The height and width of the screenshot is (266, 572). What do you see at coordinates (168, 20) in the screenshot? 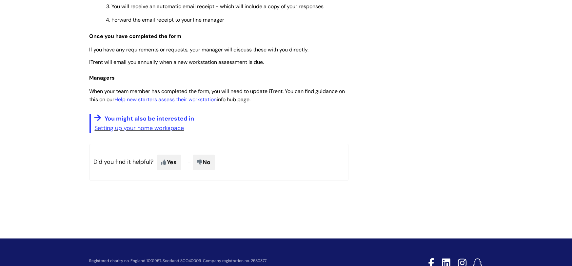
I see `span: Forward the email receipt to your line manager` at bounding box center [168, 20].